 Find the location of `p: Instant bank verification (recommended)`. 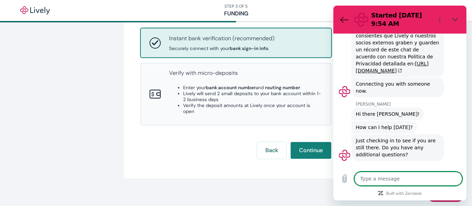

p: Instant bank verification (recommended) is located at coordinates (222, 39).